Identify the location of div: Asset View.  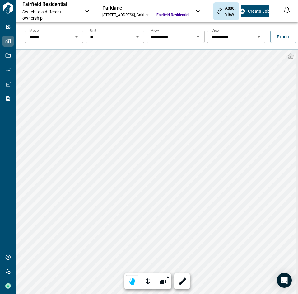
(226, 11).